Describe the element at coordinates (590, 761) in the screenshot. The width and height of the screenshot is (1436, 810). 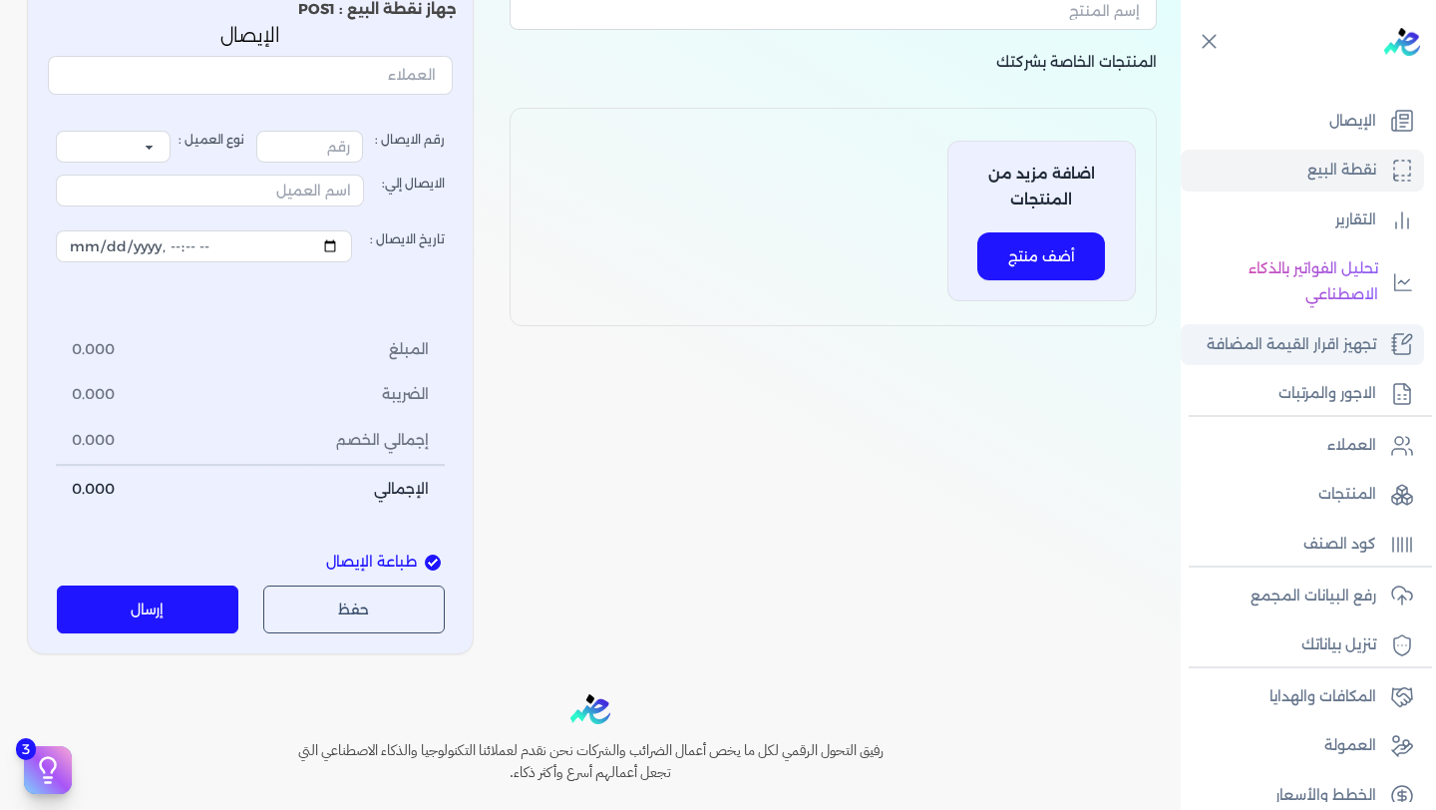
I see `h6: رفيق التحول الرقمي لكل ما يخص أعمال الضرائب والشركات نحن نقدم لعملائنا التكنولوجيا والذكاء الاصطن...` at that location.